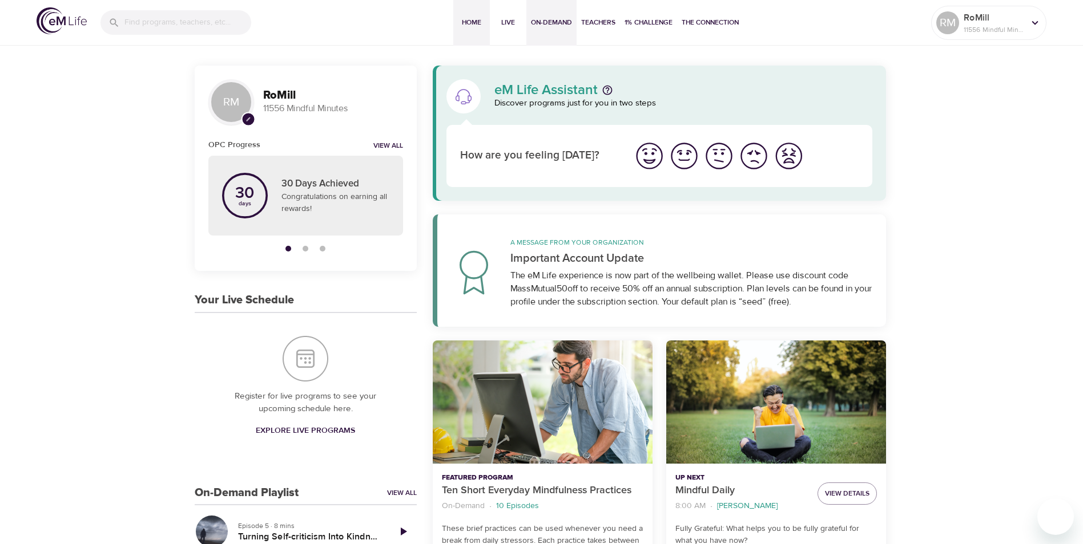 This screenshot has width=1083, height=544. I want to click on p: 30 Days Achieved, so click(335, 184).